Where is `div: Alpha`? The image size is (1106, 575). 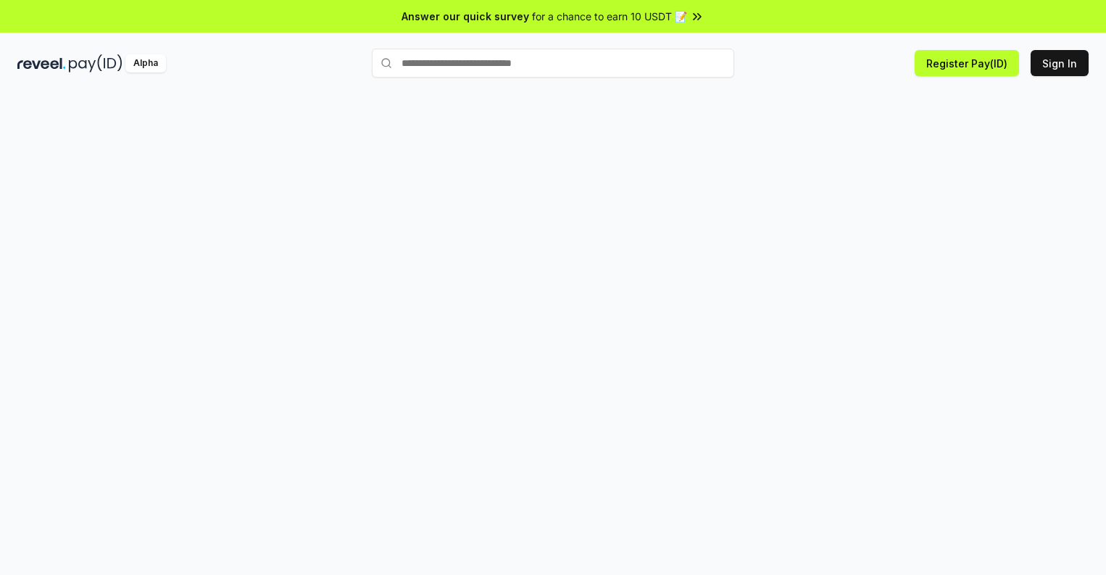
div: Alpha is located at coordinates (146, 63).